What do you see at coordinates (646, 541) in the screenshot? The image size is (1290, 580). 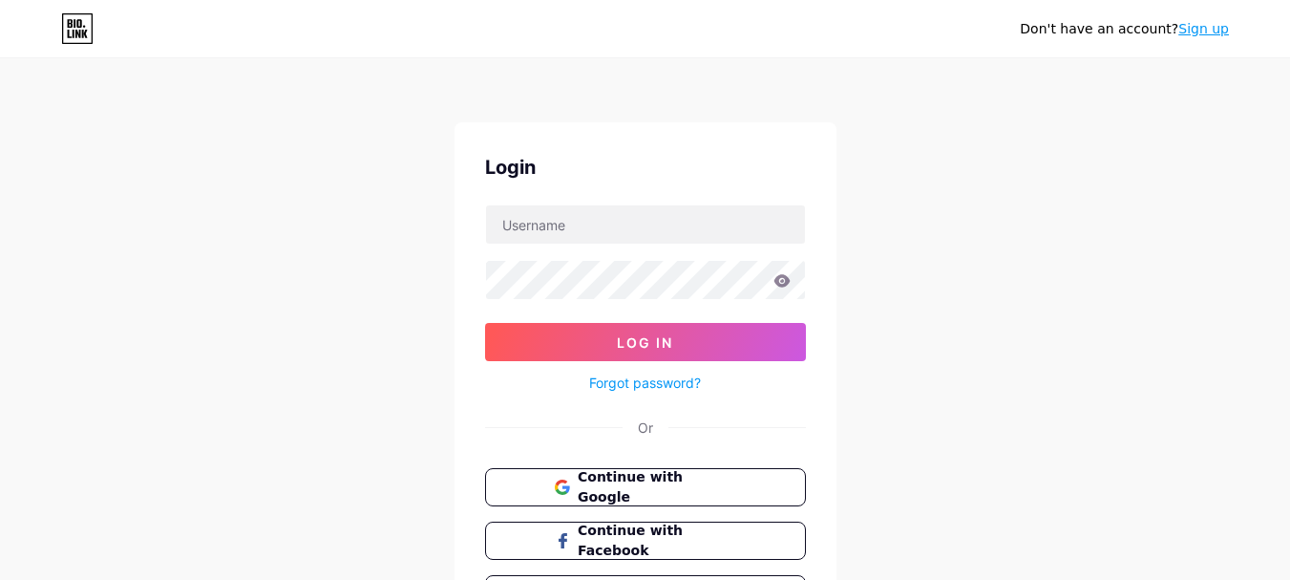 I see `a: Continue with Facebook` at bounding box center [646, 541].